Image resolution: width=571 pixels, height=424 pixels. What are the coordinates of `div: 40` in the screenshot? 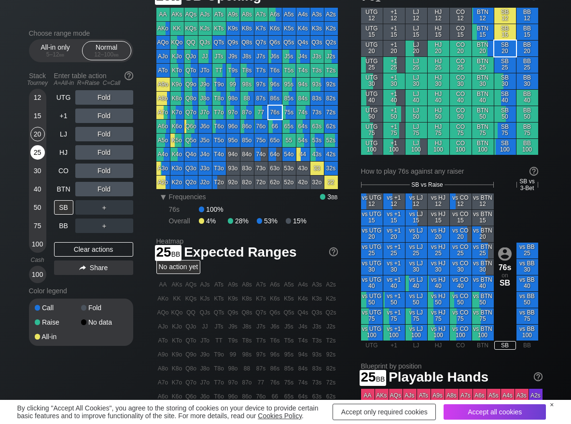 It's located at (38, 189).